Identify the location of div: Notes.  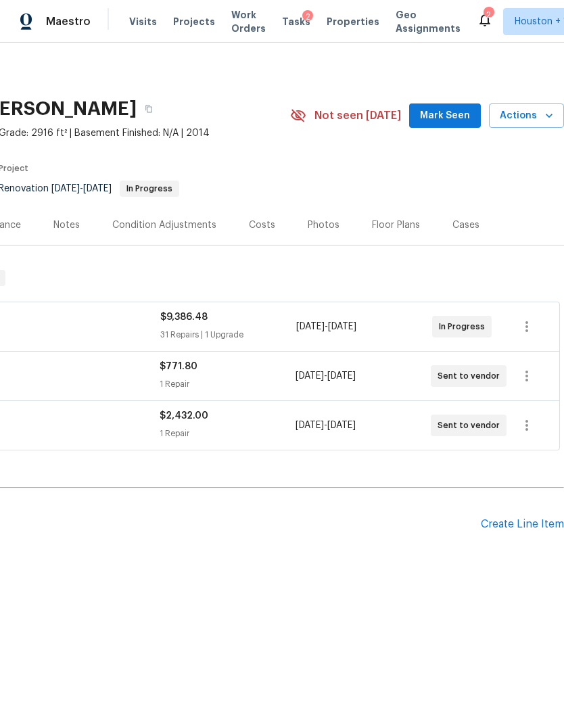
(66, 225).